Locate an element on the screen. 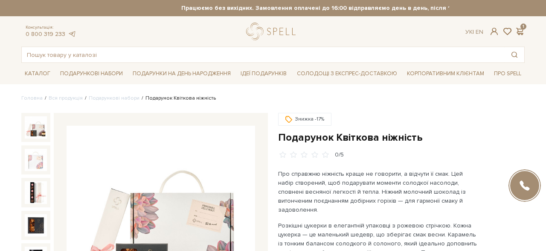 The height and width of the screenshot is (251, 546). a: 0 800 319 233 is located at coordinates (45, 34).